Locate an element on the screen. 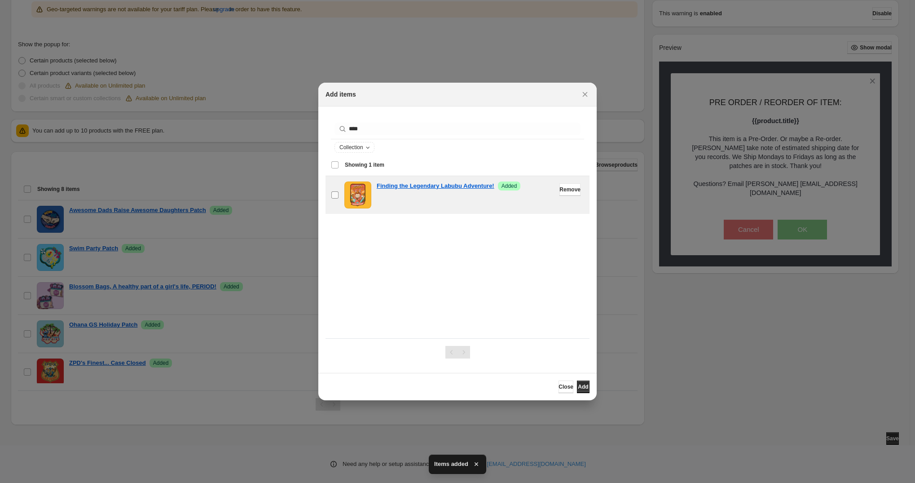 The width and height of the screenshot is (915, 483). h2: Add items is located at coordinates (341, 94).